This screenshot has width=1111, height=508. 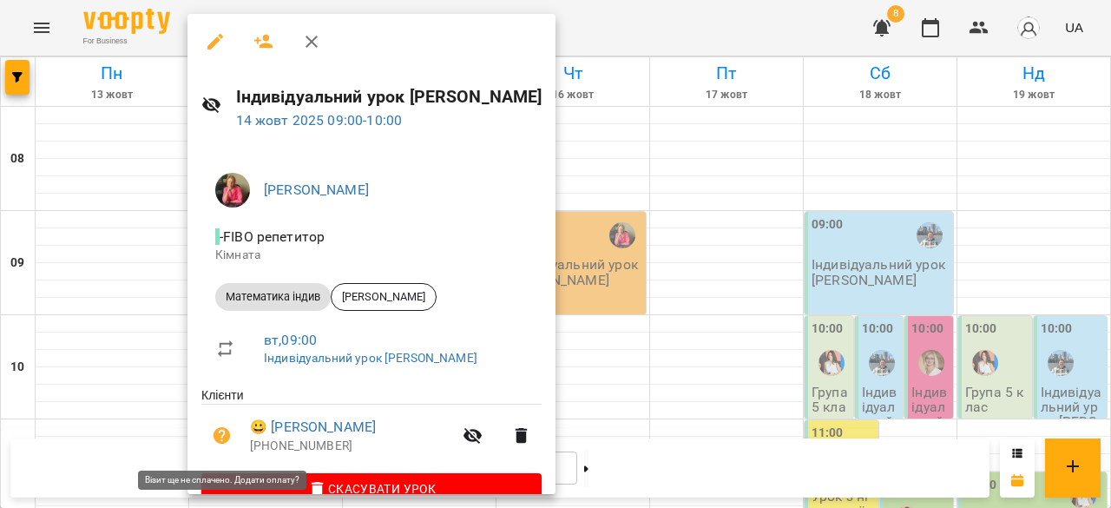 What do you see at coordinates (372, 255) in the screenshot?
I see `p: Кімната` at bounding box center [372, 255].